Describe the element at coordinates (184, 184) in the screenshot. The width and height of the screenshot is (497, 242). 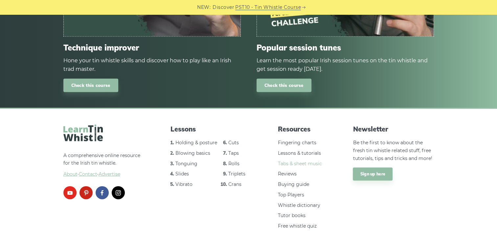
I see `a: Vibrato` at that location.